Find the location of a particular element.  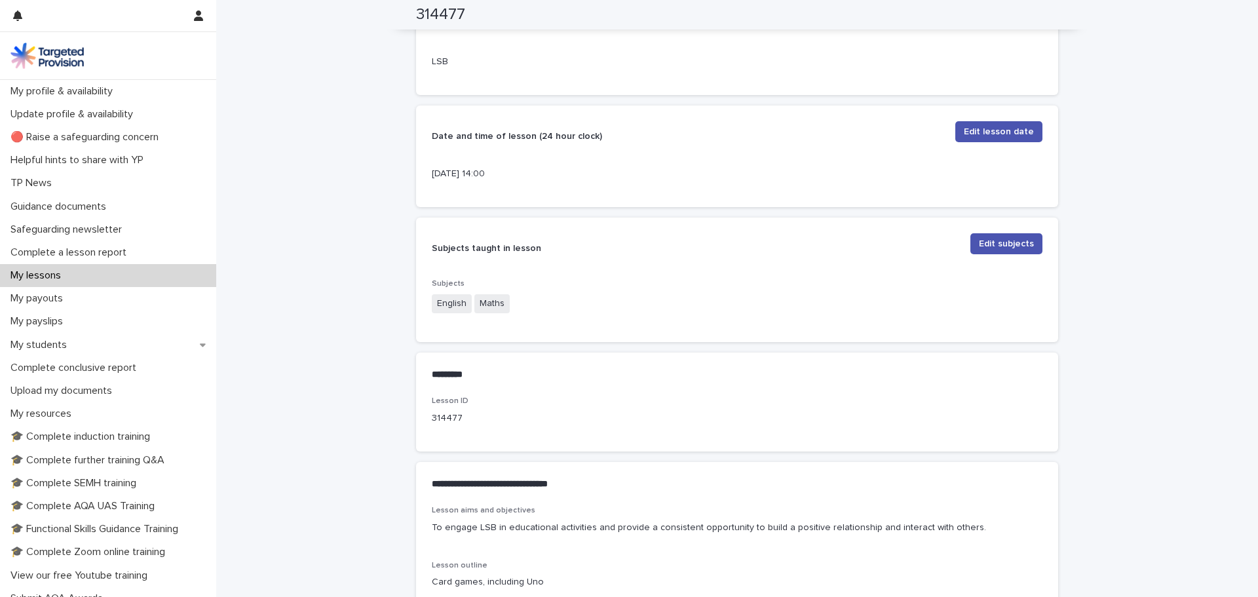

button: Edit lesson date is located at coordinates (998, 132).